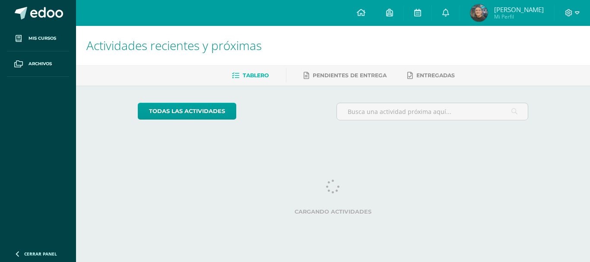 This screenshot has height=262, width=590. What do you see at coordinates (435, 75) in the screenshot?
I see `span: Entregadas` at bounding box center [435, 75].